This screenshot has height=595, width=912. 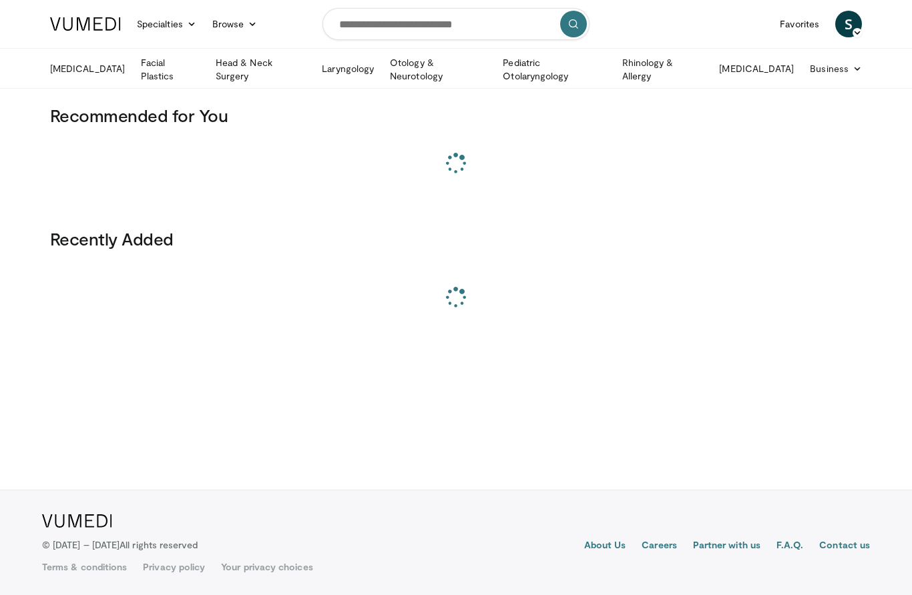 I want to click on a: F.A.Q., so click(x=789, y=547).